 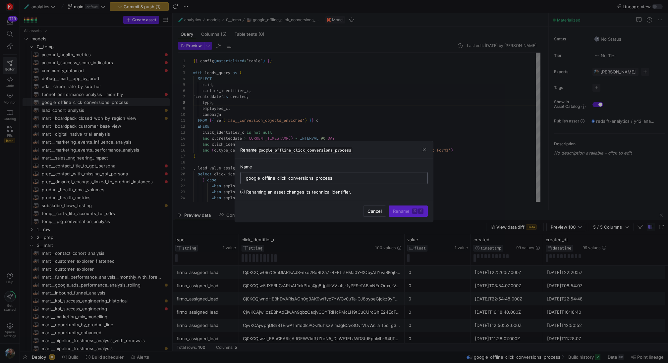 What do you see at coordinates (374, 211) in the screenshot?
I see `span: Cancel` at bounding box center [374, 211].